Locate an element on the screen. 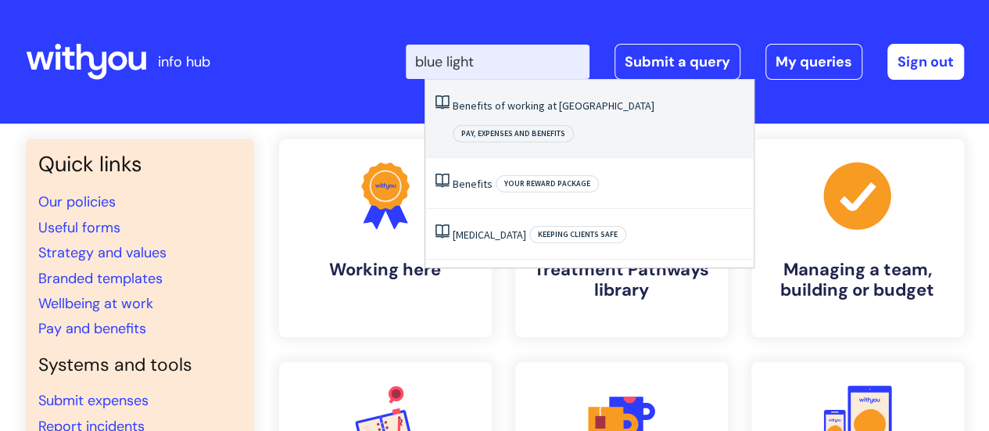 Image resolution: width=989 pixels, height=431 pixels. a: Sign out is located at coordinates (926, 62).